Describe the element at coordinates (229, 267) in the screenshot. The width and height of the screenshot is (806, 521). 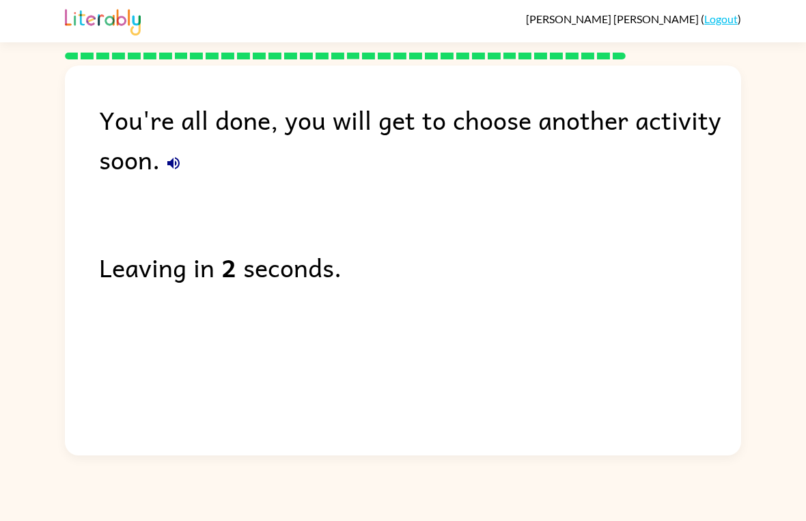
I see `b: 2` at that location.